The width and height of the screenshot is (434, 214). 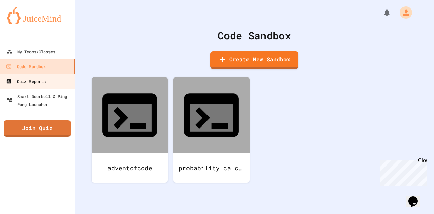 I want to click on div: My Account, so click(x=404, y=13).